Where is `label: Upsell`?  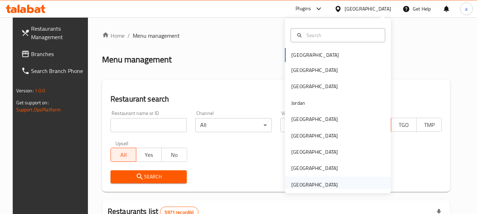 label: Upsell is located at coordinates (122, 143).